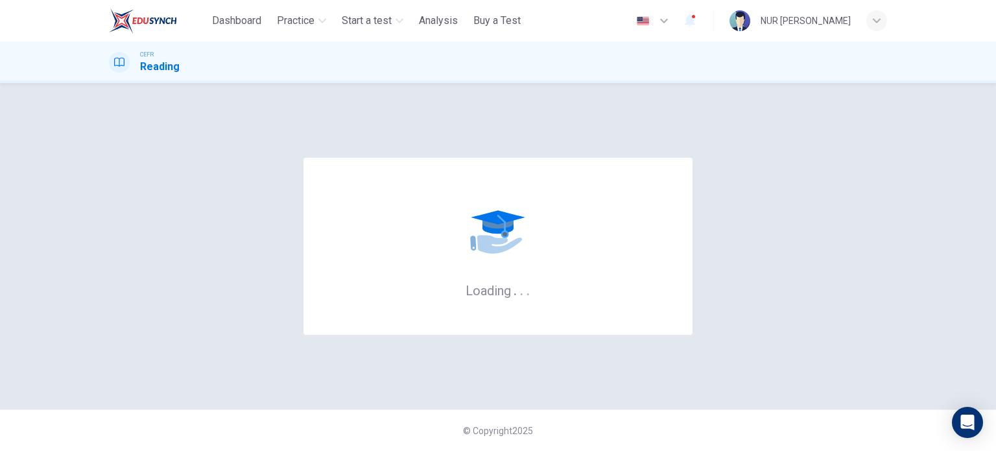  What do you see at coordinates (302, 21) in the screenshot?
I see `button: Practice` at bounding box center [302, 21].